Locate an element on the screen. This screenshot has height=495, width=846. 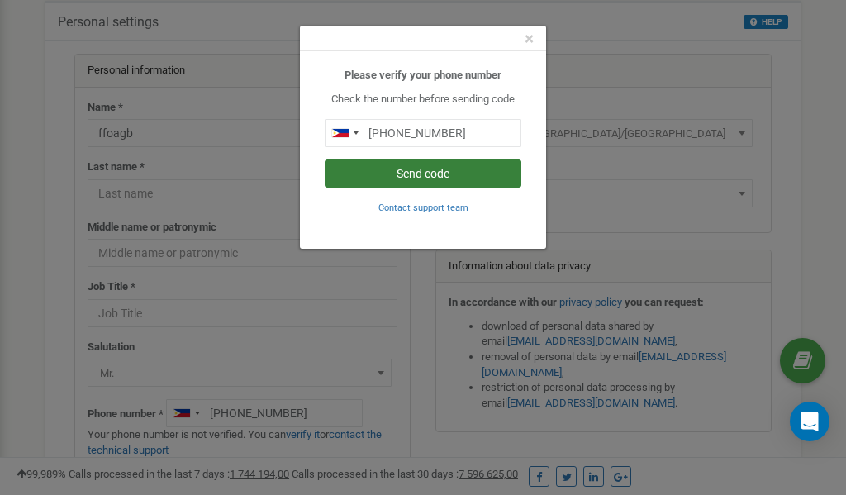
div: Open Intercom Messenger is located at coordinates (809, 421).